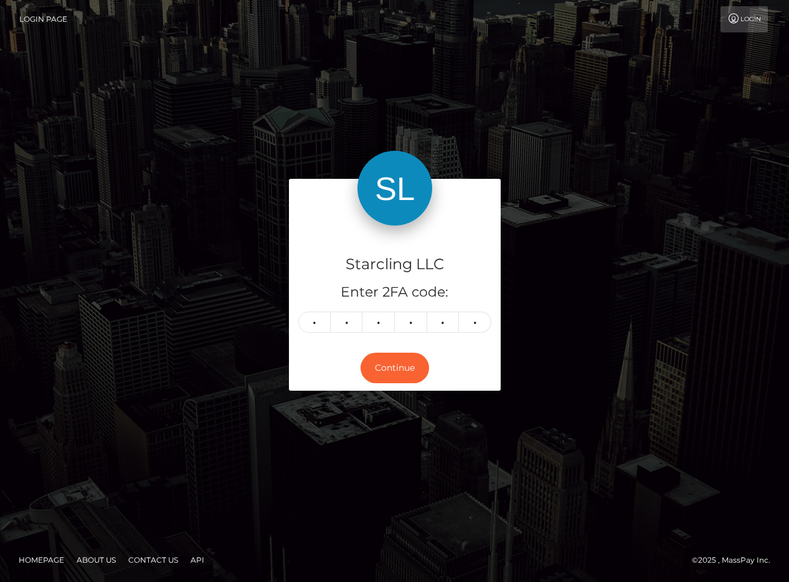 This screenshot has width=789, height=582. What do you see at coordinates (395, 188) in the screenshot?
I see `img: Starcling LLC` at bounding box center [395, 188].